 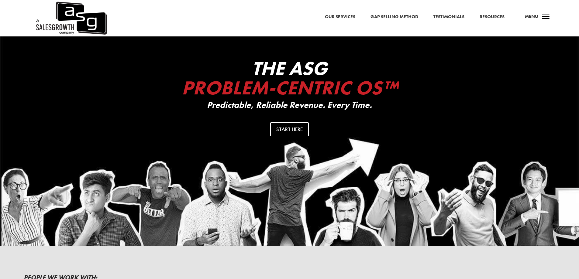 What do you see at coordinates (290, 80) in the screenshot?
I see `h2: The ASG` at bounding box center [290, 80].